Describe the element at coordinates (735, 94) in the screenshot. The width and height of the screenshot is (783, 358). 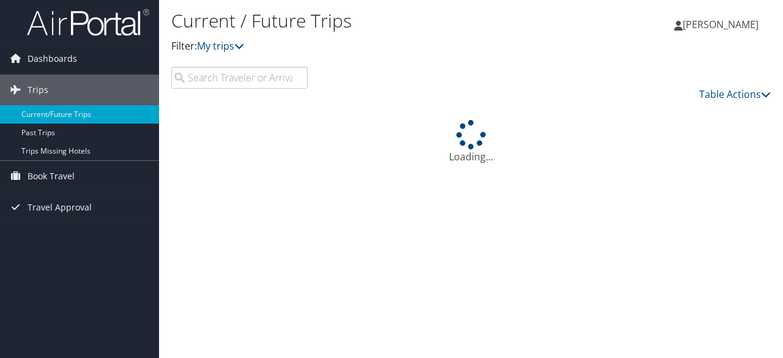
I see `a: Table Actions` at that location.